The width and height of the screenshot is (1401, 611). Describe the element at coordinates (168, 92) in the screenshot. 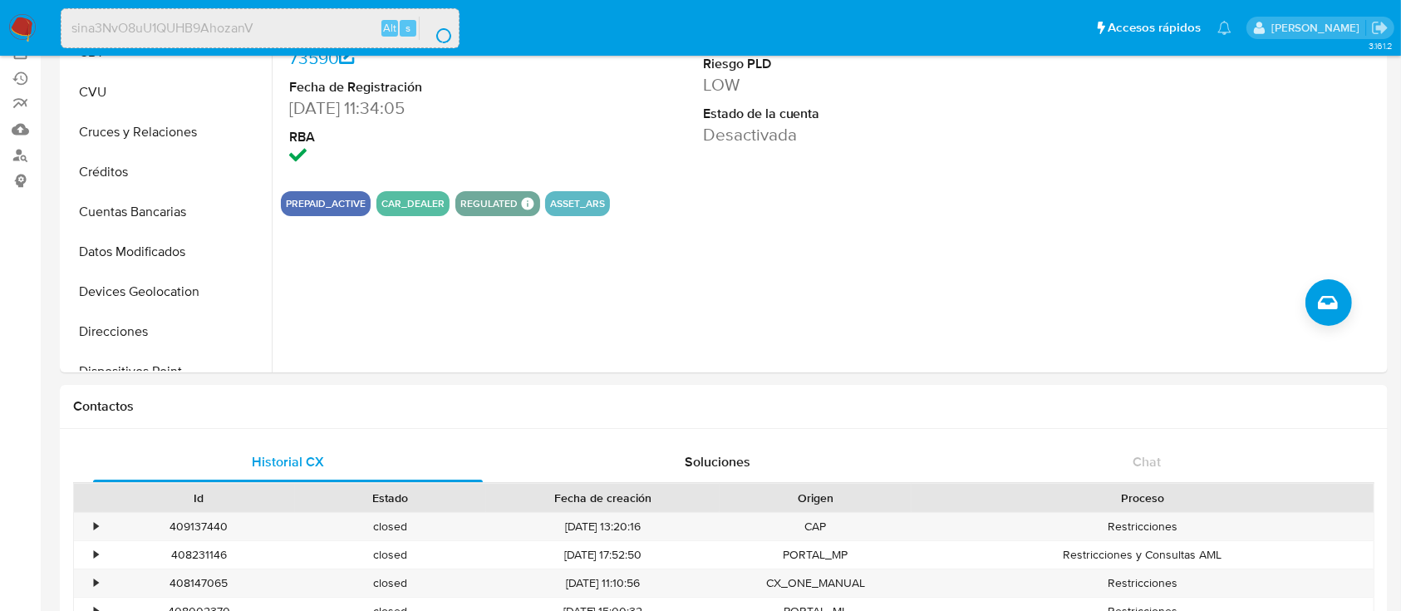

I see `button: CVU` at that location.